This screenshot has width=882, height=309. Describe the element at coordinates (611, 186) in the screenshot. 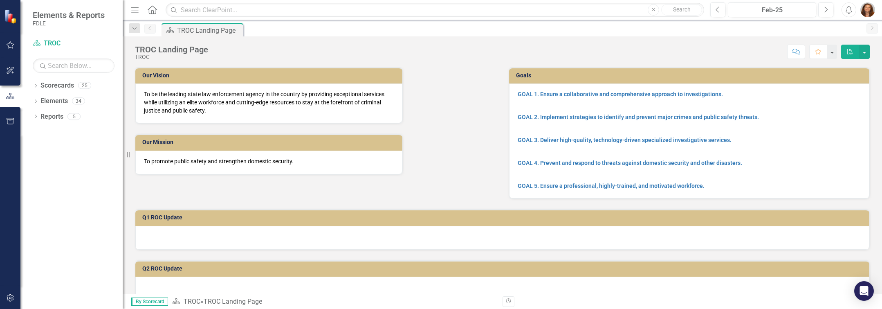

I see `a: GOAL 5. Ensure a professional, highly-trained, and motivated workforce.` at that location.